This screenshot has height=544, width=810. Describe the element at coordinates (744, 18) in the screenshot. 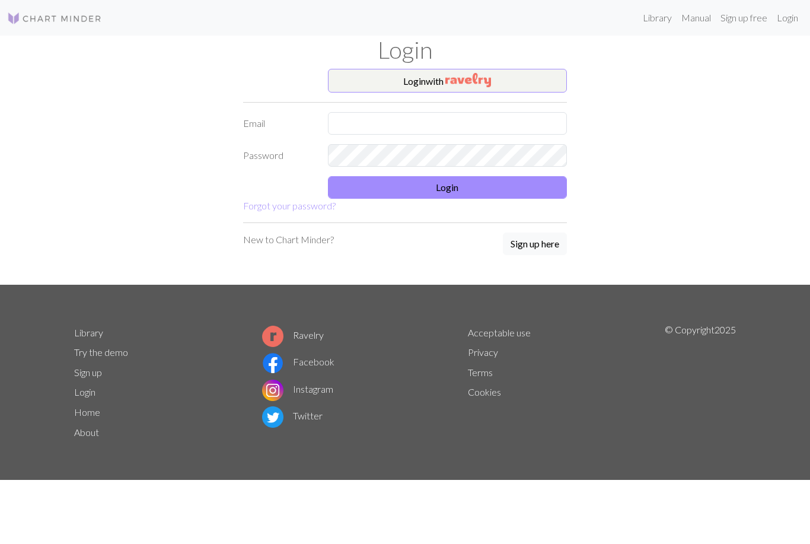

I see `a: Sign up free` at that location.